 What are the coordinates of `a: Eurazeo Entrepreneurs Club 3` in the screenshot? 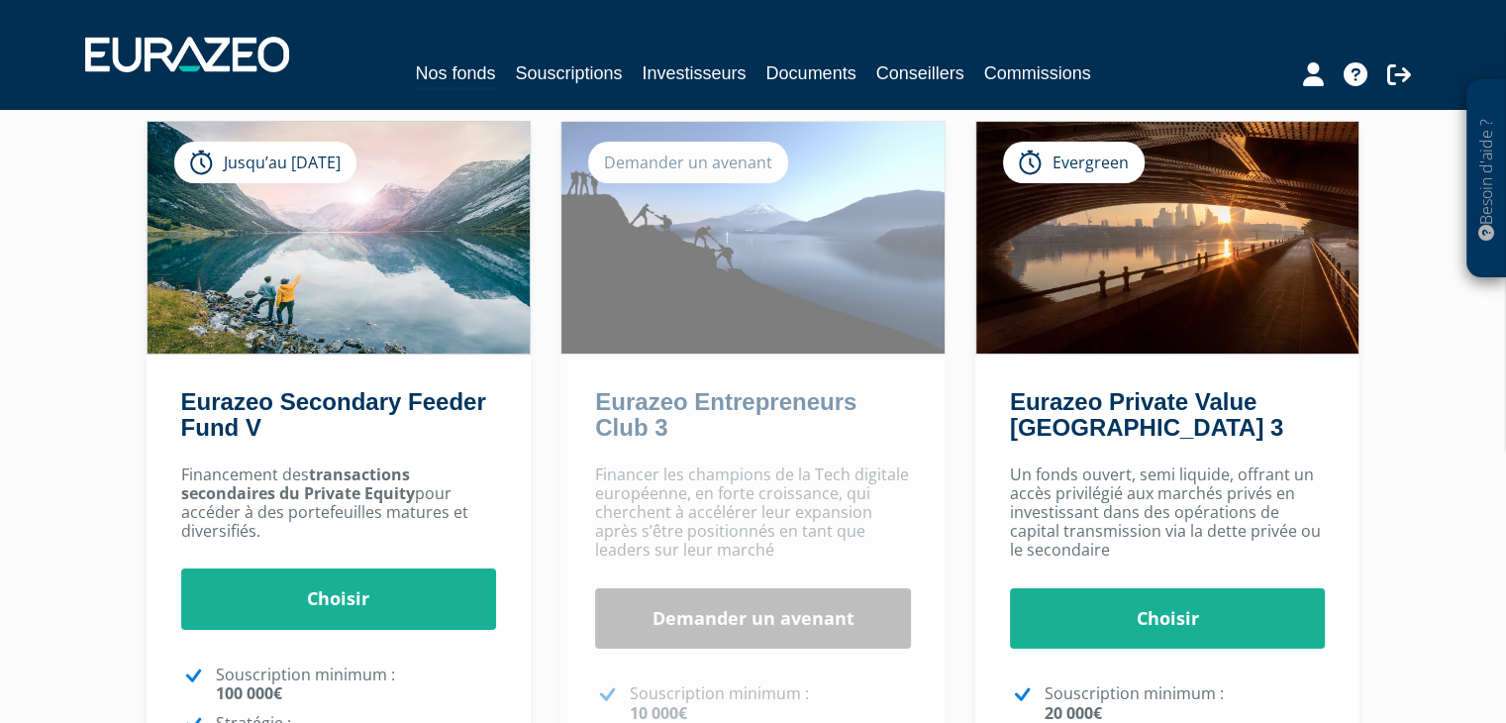 It's located at (726, 414).